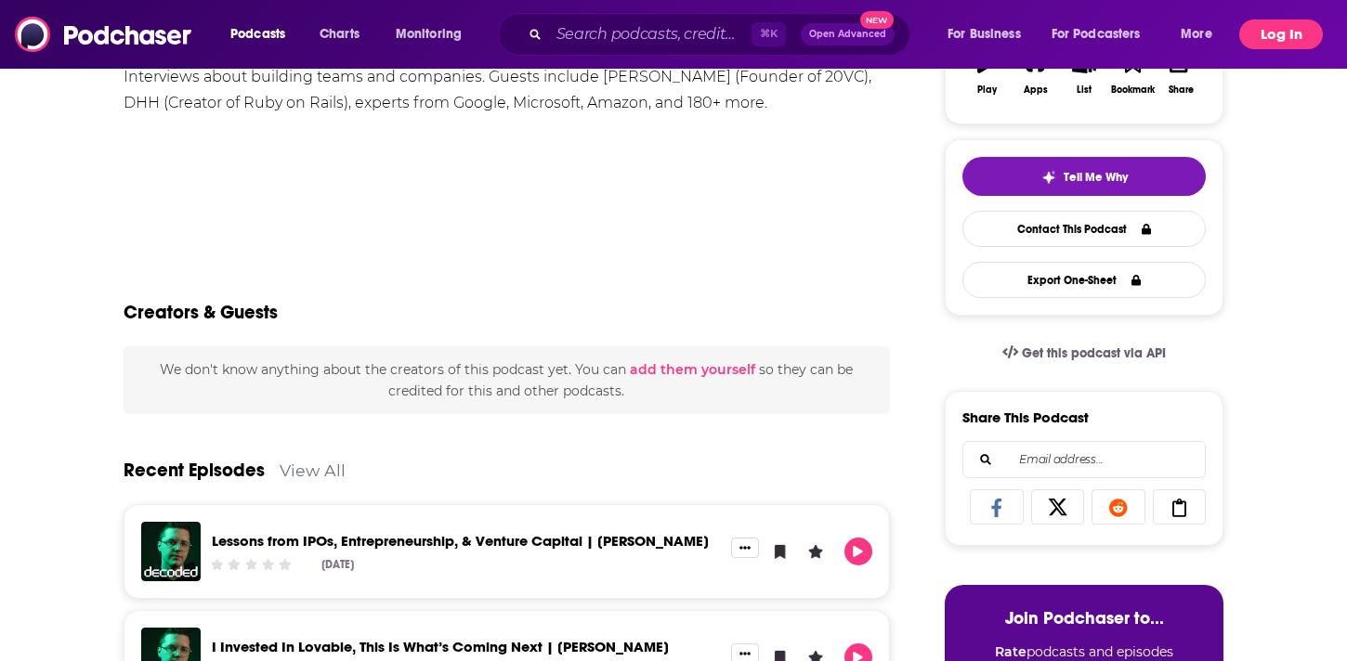 The image size is (1347, 661). I want to click on div: Bookmark, so click(1132, 90).